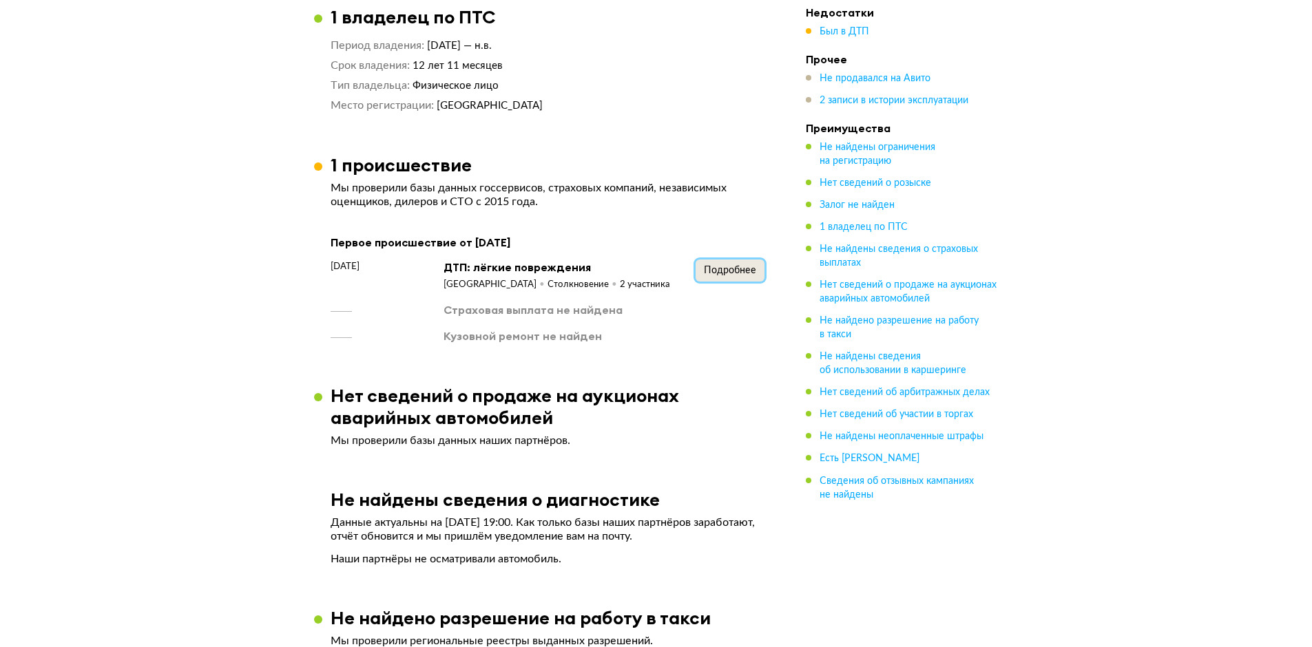  I want to click on h3: 1 происшествие, so click(401, 165).